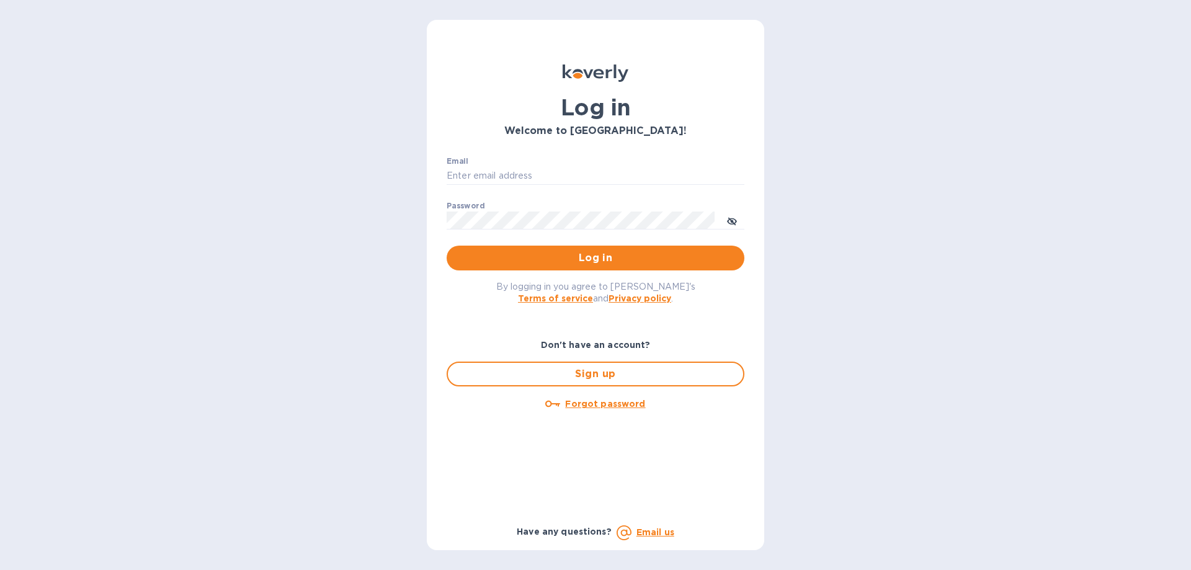 The height and width of the screenshot is (570, 1191). Describe the element at coordinates (555, 298) in the screenshot. I see `b: Terms of service` at that location.